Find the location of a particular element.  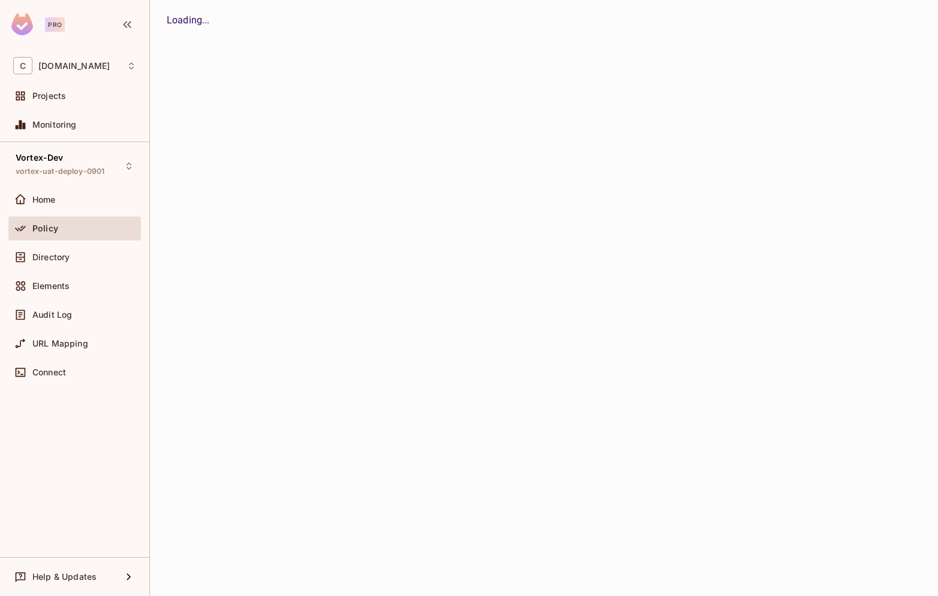

span: vortex-uat-deploy-0901 is located at coordinates (60, 171).